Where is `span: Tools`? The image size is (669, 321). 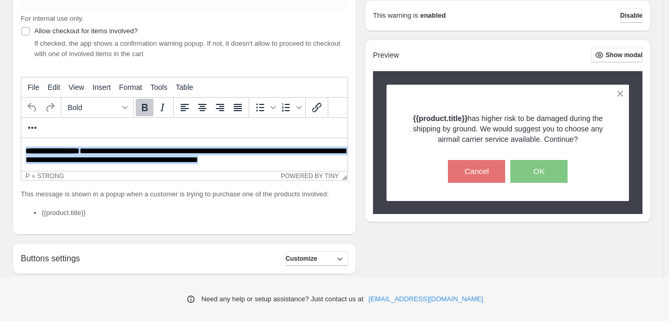
span: Tools is located at coordinates (159, 87).